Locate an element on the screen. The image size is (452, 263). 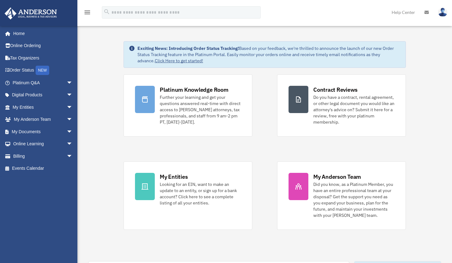
a: My Anderson Team Did you know, as a Platinum Member, you have an entire professional team at your... is located at coordinates (342, 195).